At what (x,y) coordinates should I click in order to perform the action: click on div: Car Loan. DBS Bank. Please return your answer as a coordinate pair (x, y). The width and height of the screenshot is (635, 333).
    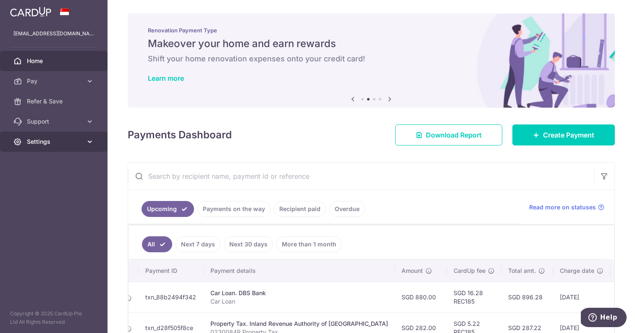
    Looking at the image, I should click on (299, 293).